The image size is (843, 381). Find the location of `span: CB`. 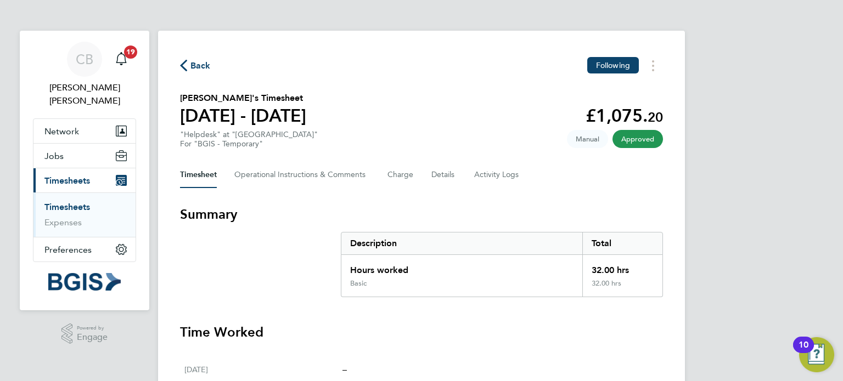

span: CB is located at coordinates (85, 59).